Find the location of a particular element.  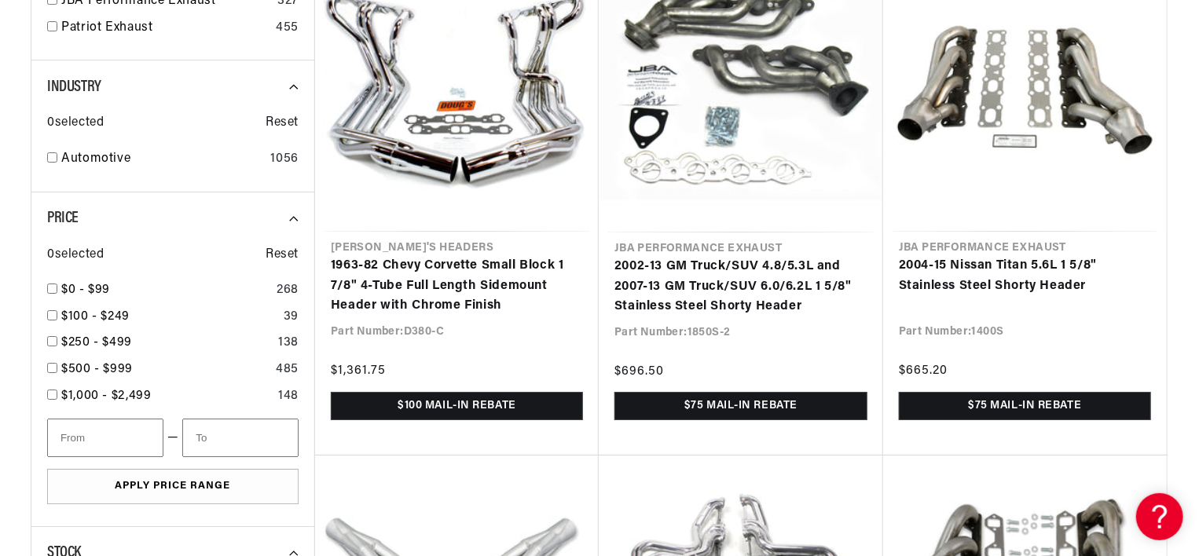

a: 2002-13 GM Truck/SUV 4.8/5.3L and 2007-13 GM Truck/SUV 6.0/6.2L 1 5/8" Stainless Steel Shorty Header is located at coordinates (741, 287).